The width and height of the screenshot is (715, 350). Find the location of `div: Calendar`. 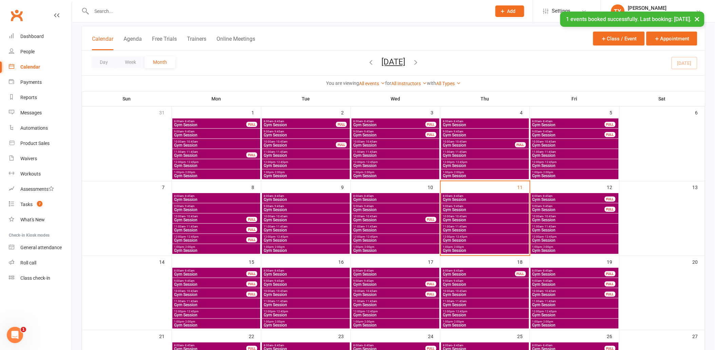

div: Calendar is located at coordinates (30, 67).